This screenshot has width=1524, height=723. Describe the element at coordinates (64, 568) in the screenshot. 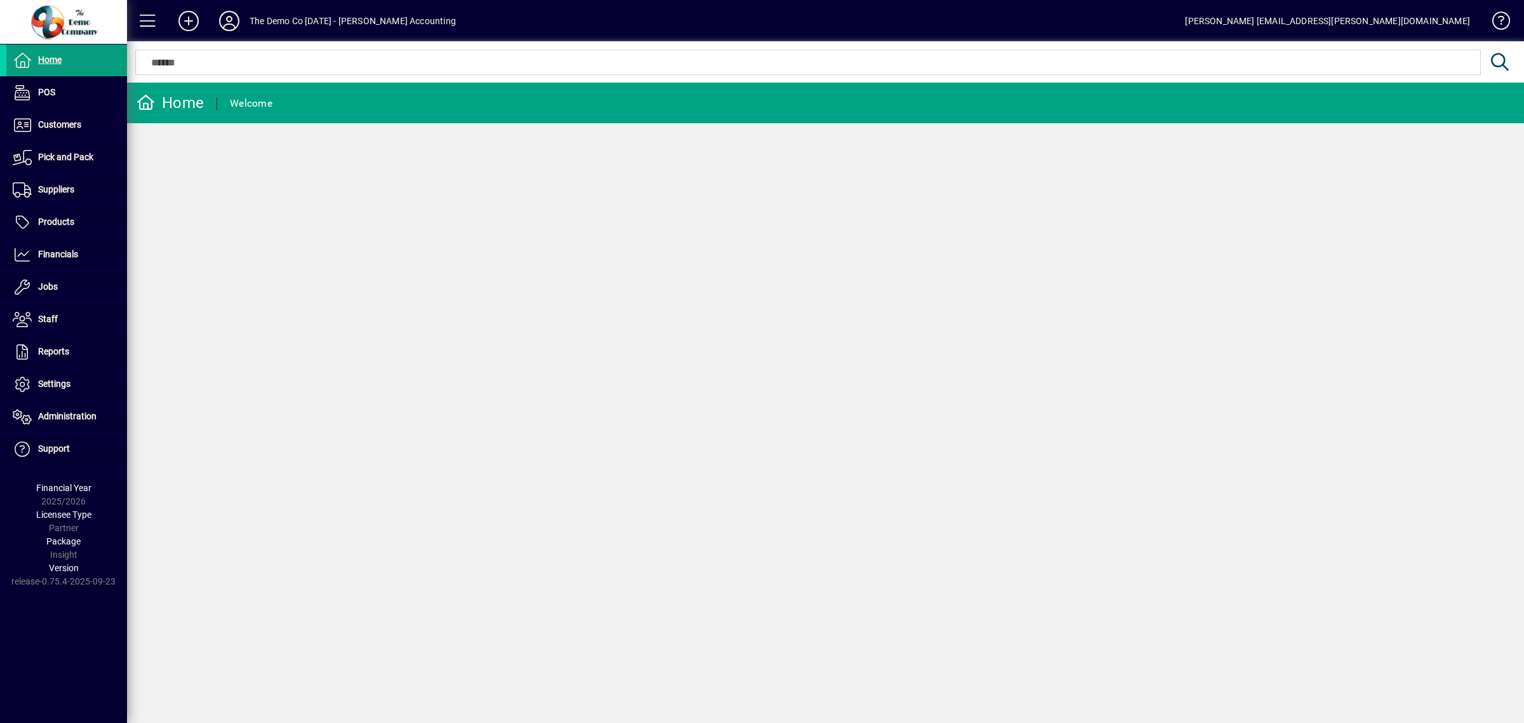

I see `span: Version` at that location.